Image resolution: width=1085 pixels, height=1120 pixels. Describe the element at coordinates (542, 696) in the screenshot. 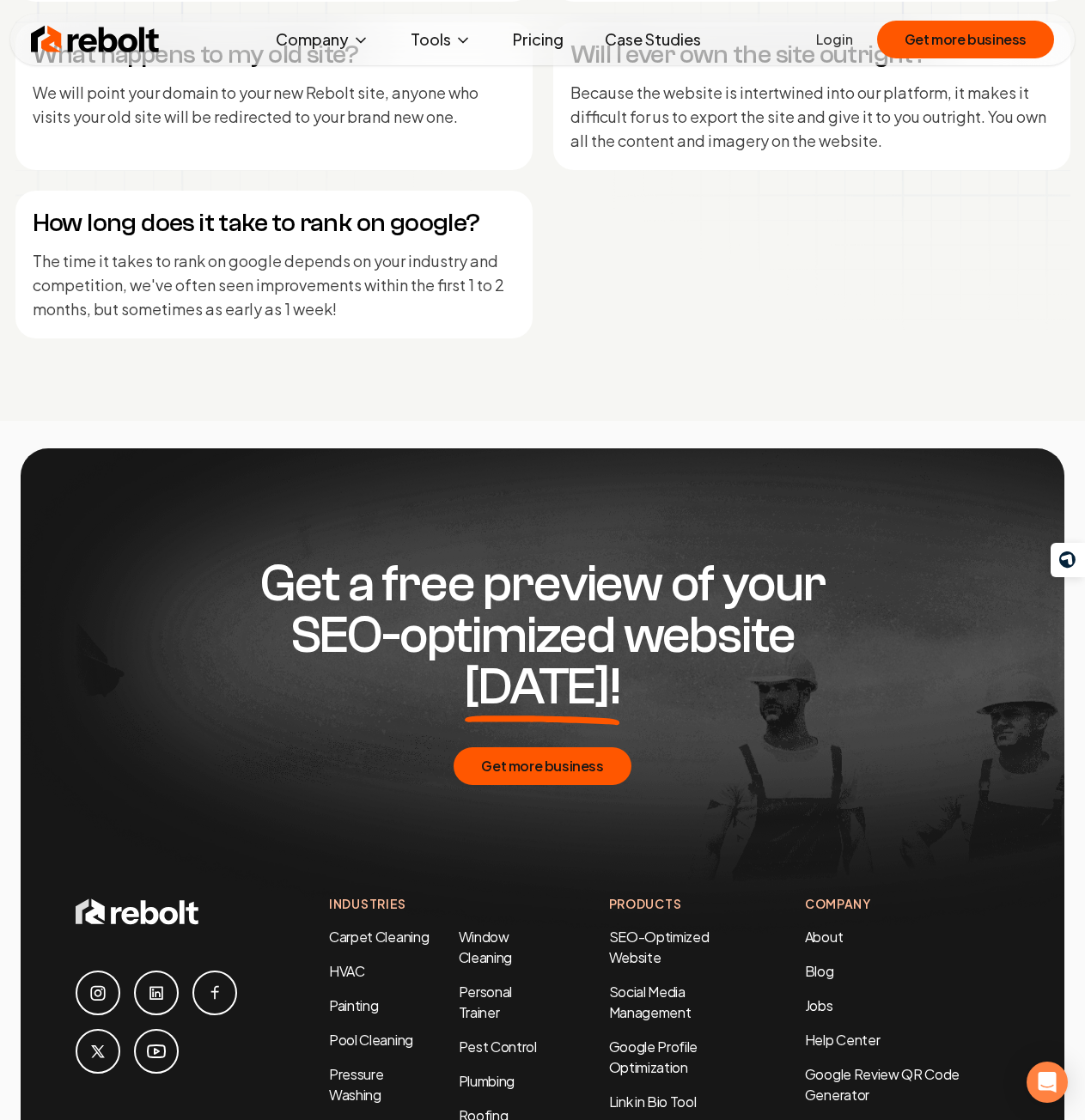

I see `img: Footer construction` at that location.